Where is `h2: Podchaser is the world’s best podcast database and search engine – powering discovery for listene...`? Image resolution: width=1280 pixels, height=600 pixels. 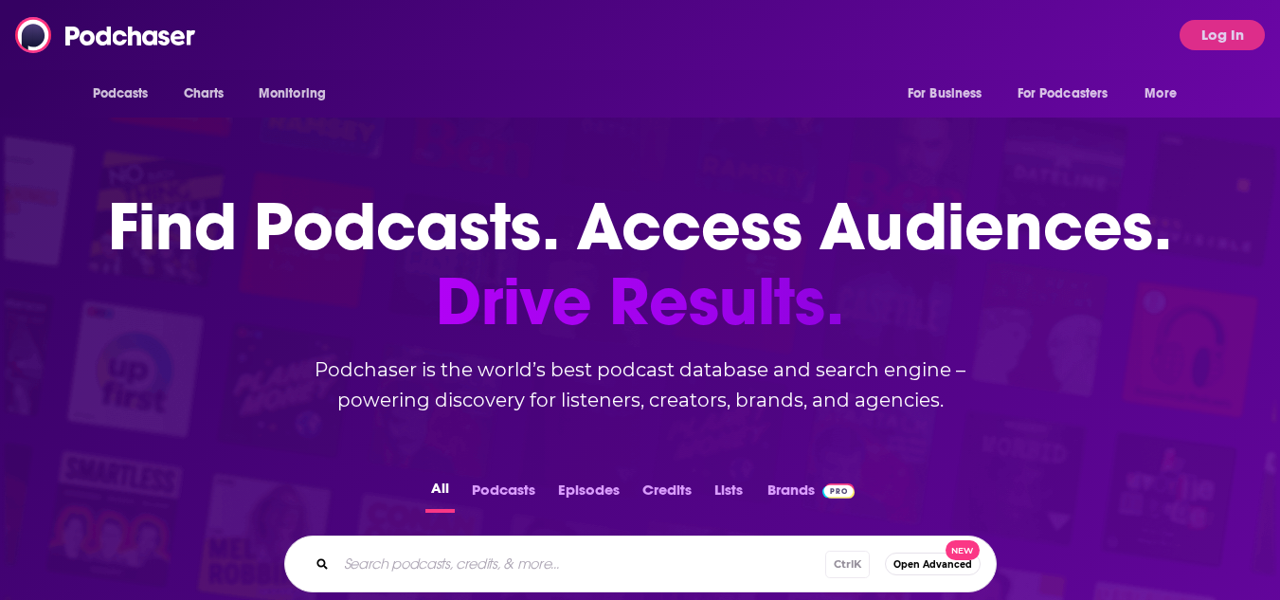
h2: Podchaser is the world’s best podcast database and search engine – powering discovery for listene... is located at coordinates (641, 385).